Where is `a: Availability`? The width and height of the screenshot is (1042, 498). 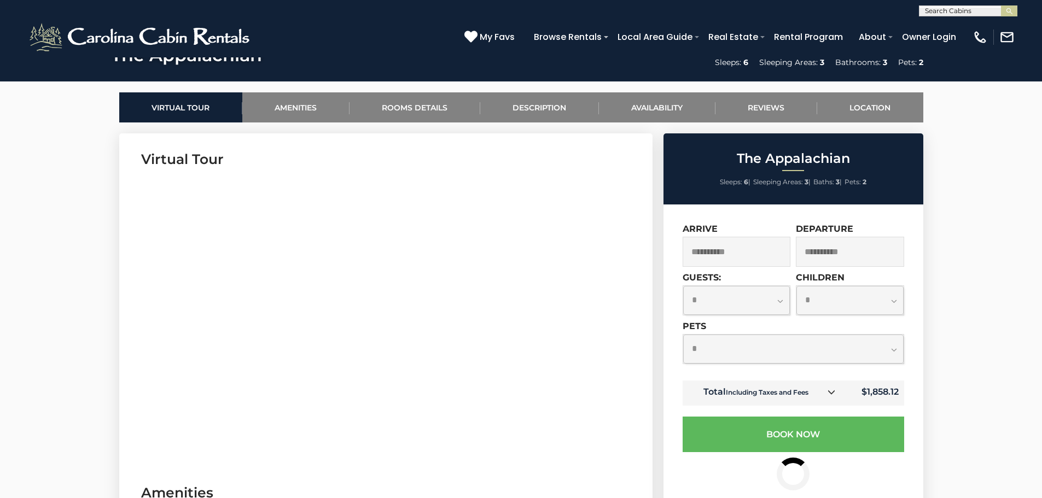
a: Availability is located at coordinates (657, 107).